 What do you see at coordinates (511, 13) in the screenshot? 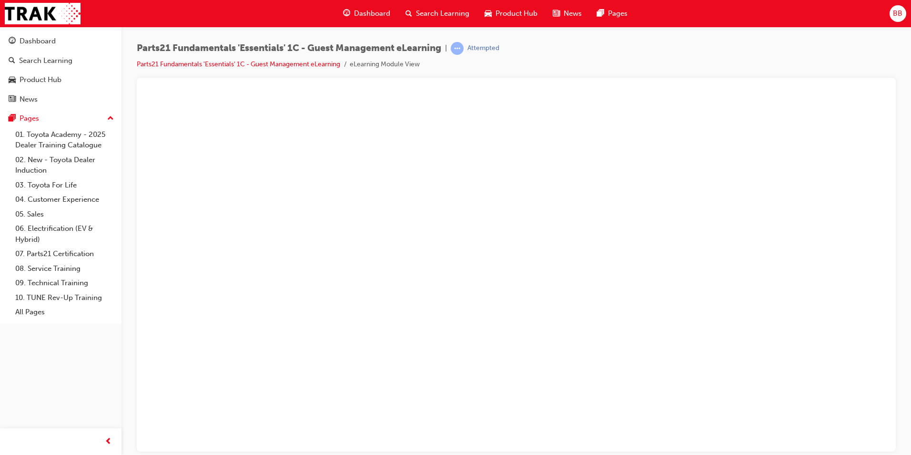
I see `a: car-iconProduct Hub` at bounding box center [511, 13].